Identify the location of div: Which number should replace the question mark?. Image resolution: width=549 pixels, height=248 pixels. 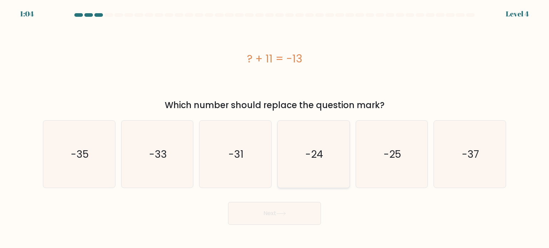
(274, 105).